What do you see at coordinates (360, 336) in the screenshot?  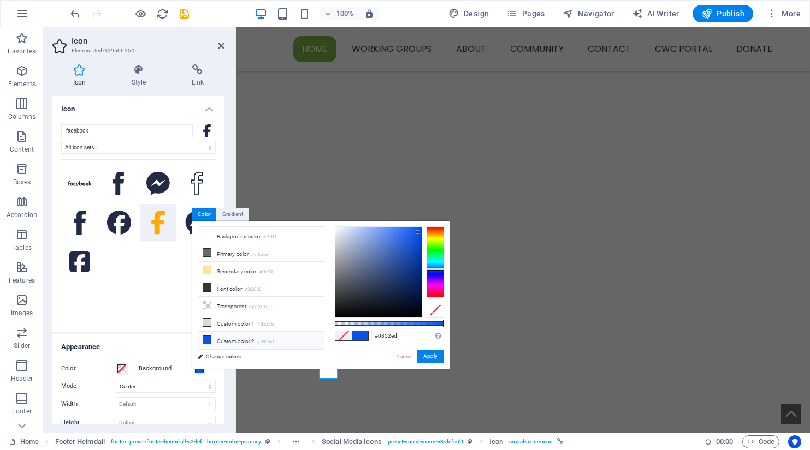 I see `span: #0852ed` at bounding box center [360, 336].